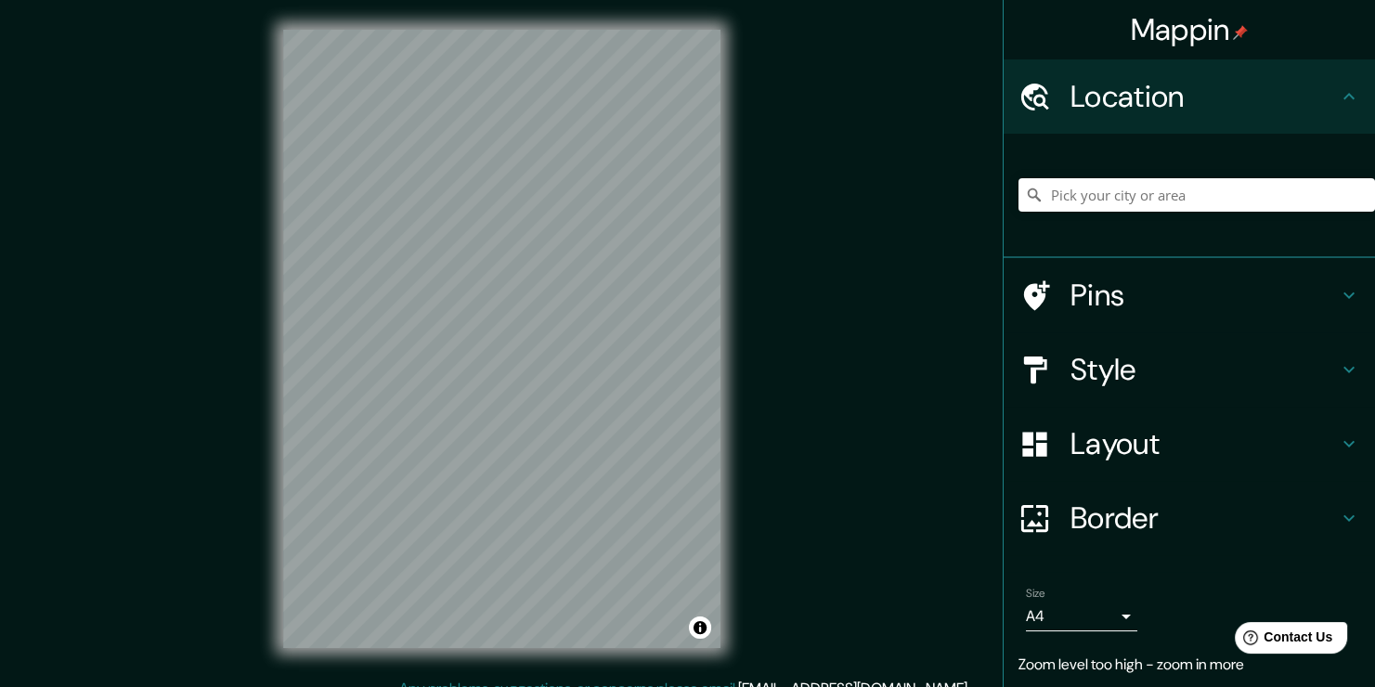 The image size is (1375, 687). I want to click on h4: Border, so click(1204, 518).